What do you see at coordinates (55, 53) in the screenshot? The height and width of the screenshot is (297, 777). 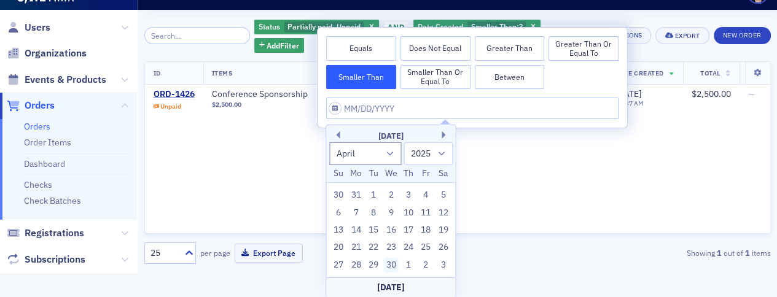 I see `span: Organizations` at bounding box center [55, 53].